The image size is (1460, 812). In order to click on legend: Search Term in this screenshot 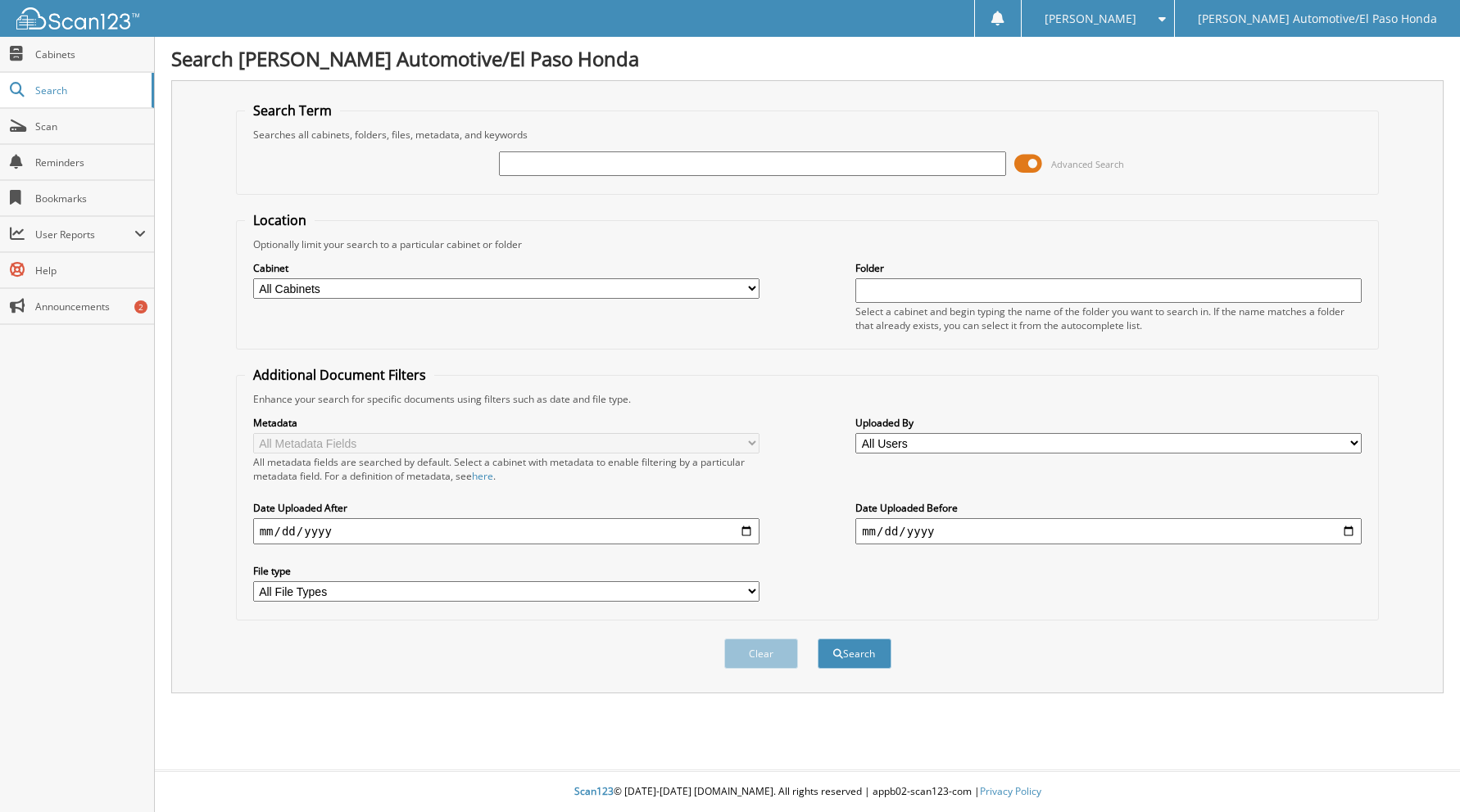, I will do `click(293, 110)`.